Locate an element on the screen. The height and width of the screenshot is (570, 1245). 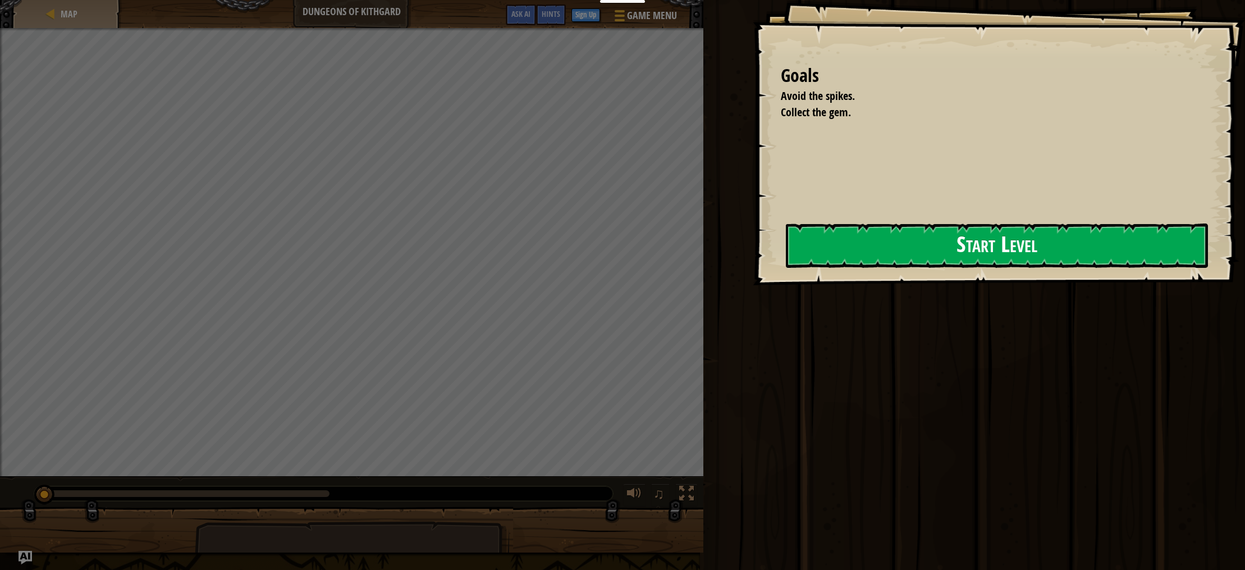
span: Collect the gem. is located at coordinates (816, 112).